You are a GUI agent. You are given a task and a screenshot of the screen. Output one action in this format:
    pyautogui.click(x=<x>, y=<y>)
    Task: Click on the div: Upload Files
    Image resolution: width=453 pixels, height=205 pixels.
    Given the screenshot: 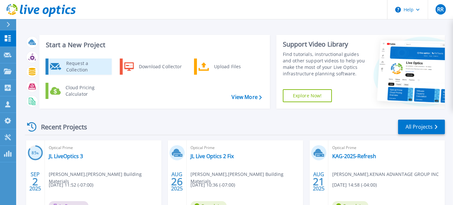 What is the action you would take?
    pyautogui.click(x=235, y=67)
    